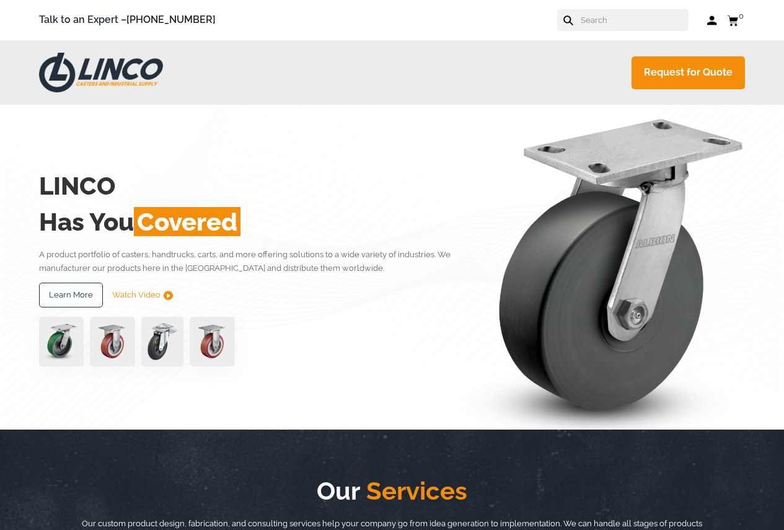 This screenshot has width=784, height=530. What do you see at coordinates (127, 20) in the screenshot?
I see `span: Talk to an Expert –` at bounding box center [127, 20].